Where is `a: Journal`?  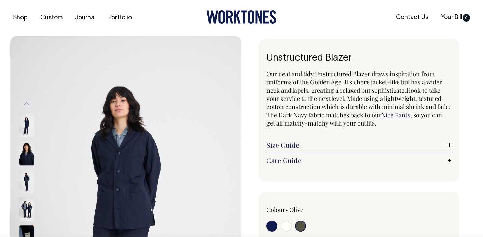 a: Journal is located at coordinates (85, 18).